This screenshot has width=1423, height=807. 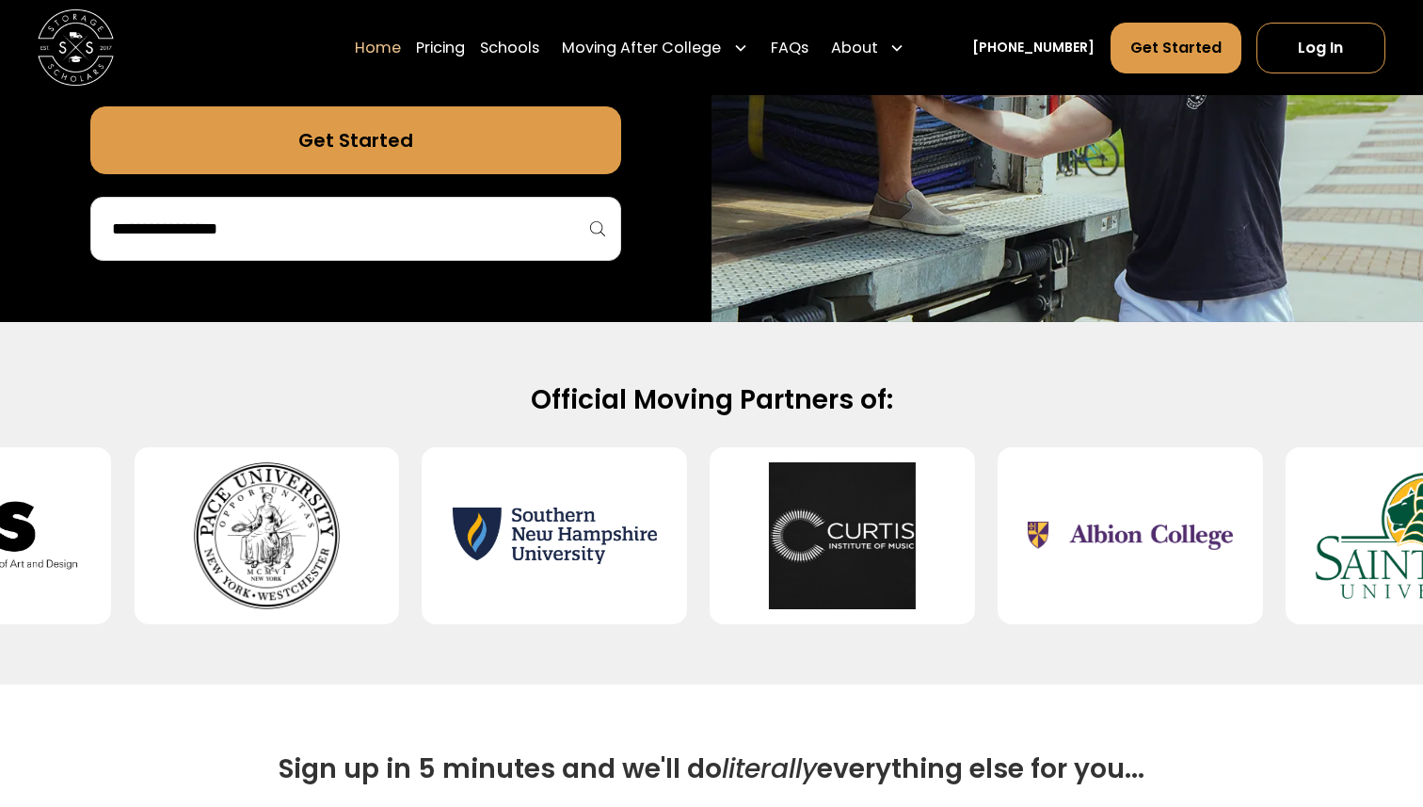 I want to click on a: home, so click(x=75, y=47).